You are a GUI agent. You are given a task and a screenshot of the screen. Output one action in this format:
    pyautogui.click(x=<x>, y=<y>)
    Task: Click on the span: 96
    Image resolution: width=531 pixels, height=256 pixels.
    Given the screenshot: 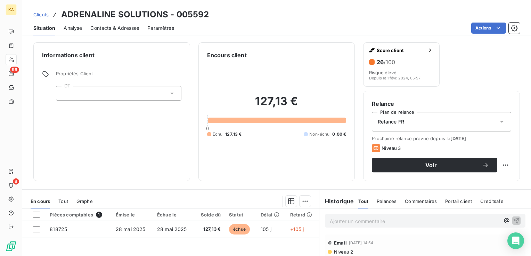 What is the action you would take?
    pyautogui.click(x=15, y=70)
    